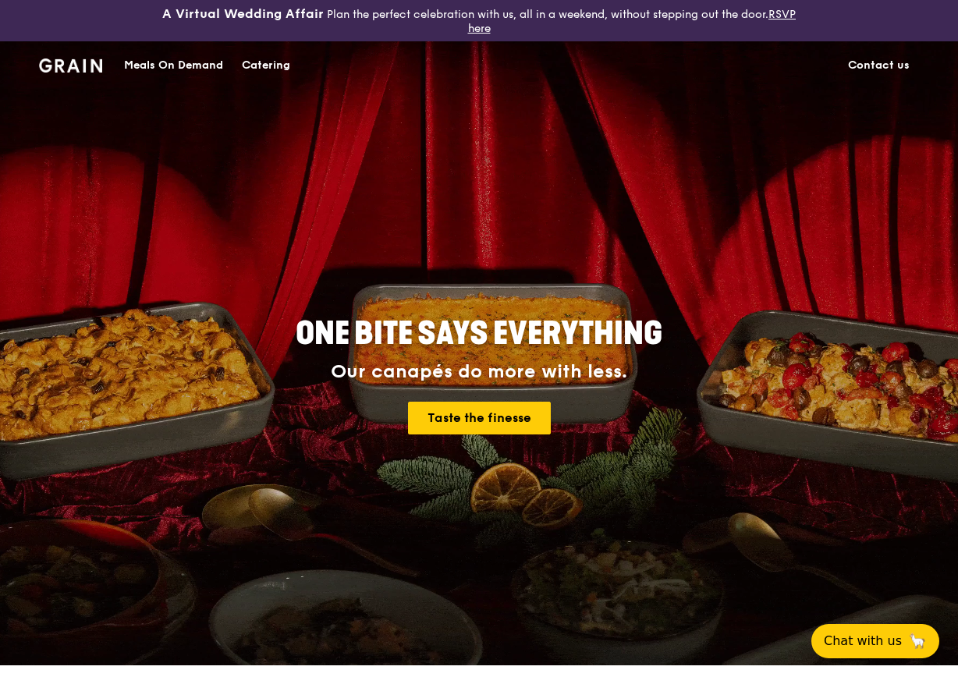 The height and width of the screenshot is (677, 958). Describe the element at coordinates (479, 20) in the screenshot. I see `div: Plan the perfect celebration with us, all in a weekend, without stepping out the door.` at that location.